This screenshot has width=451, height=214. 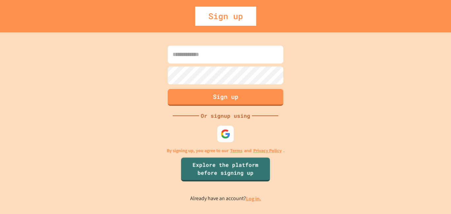 I want to click on button: Sign up, so click(x=226, y=97).